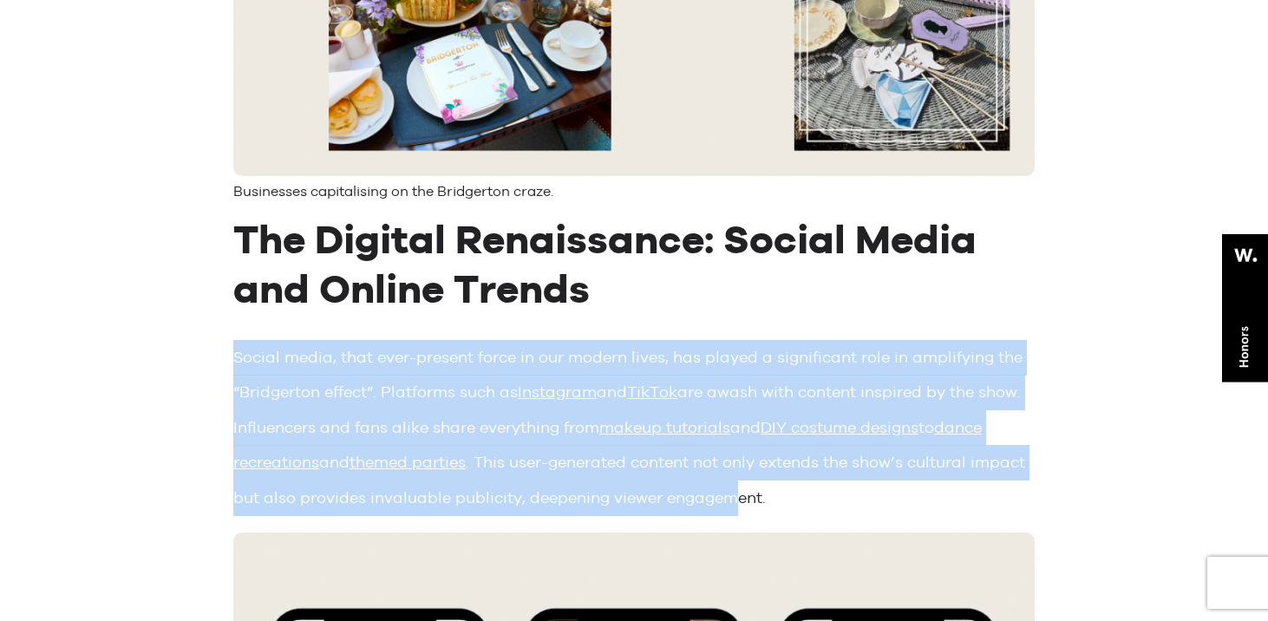 The image size is (1268, 621). I want to click on p: Social media, that ever-present force in our modern lives, has played a significant role in ampli..., so click(634, 427).